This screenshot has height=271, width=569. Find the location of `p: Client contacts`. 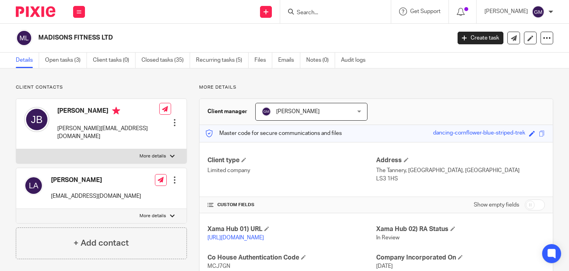

p: Client contacts is located at coordinates (101, 87).